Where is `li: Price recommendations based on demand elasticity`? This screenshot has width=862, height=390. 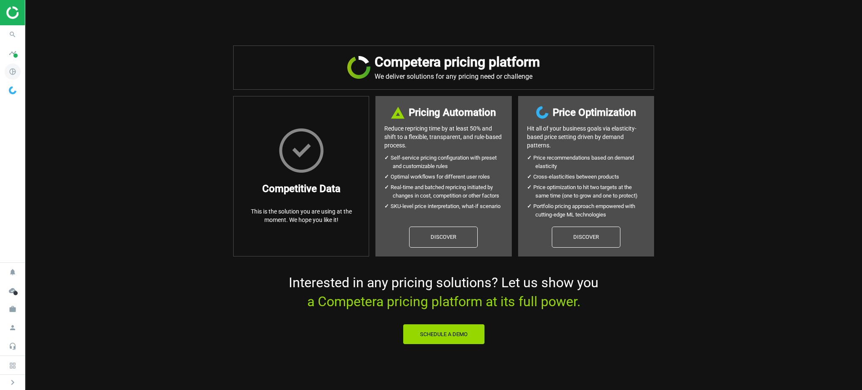 li: Price recommendations based on demand elasticity is located at coordinates (590, 162).